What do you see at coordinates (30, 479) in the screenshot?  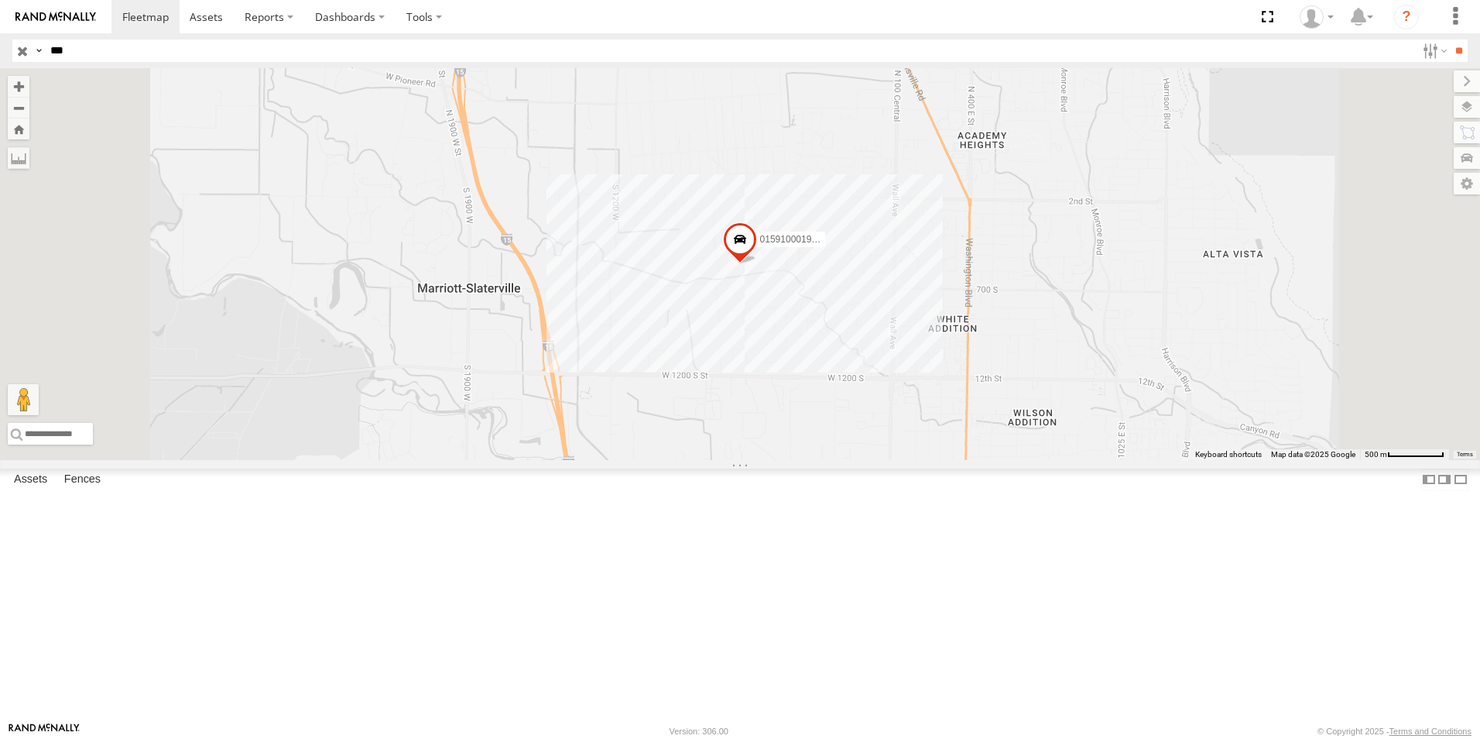 I see `label: Assets` at bounding box center [30, 479].